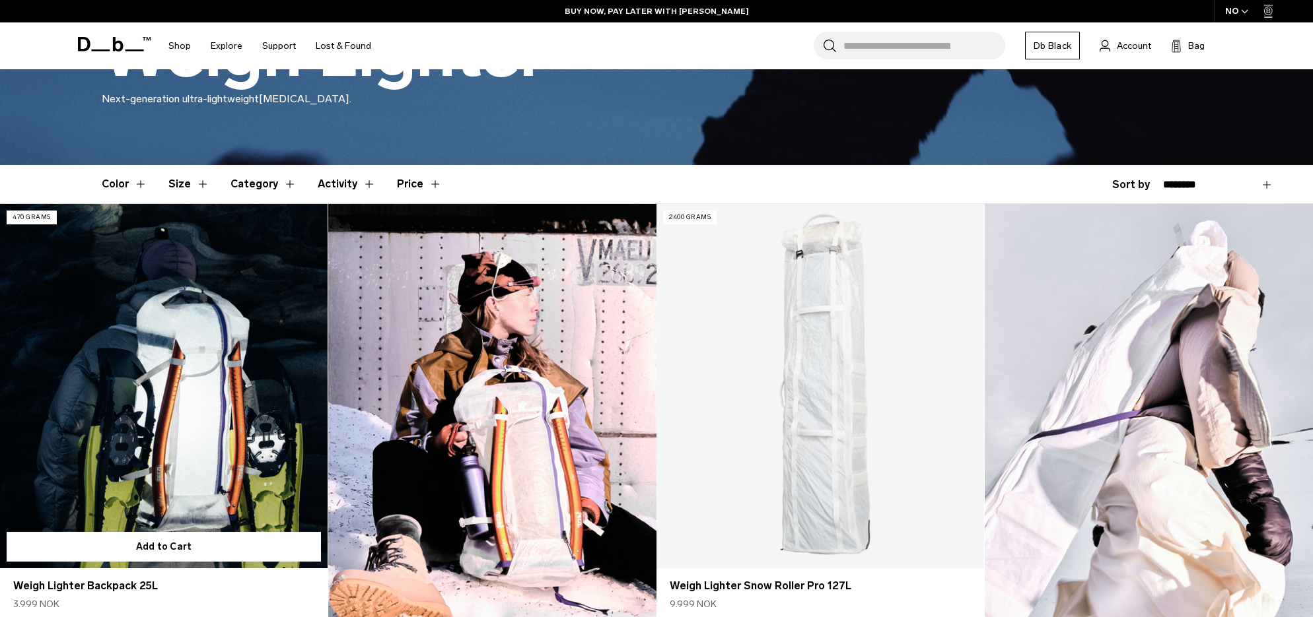 The image size is (1313, 617). I want to click on span: Account, so click(1134, 46).